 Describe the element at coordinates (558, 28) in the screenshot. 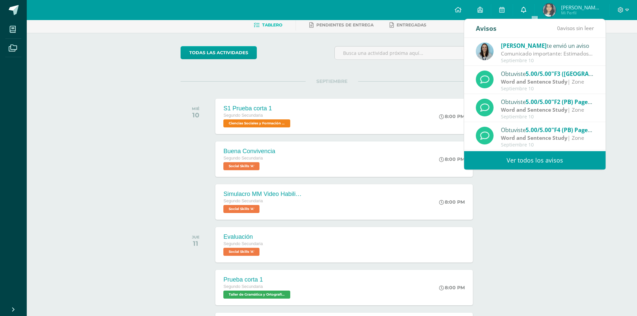

I see `span: 0` at that location.